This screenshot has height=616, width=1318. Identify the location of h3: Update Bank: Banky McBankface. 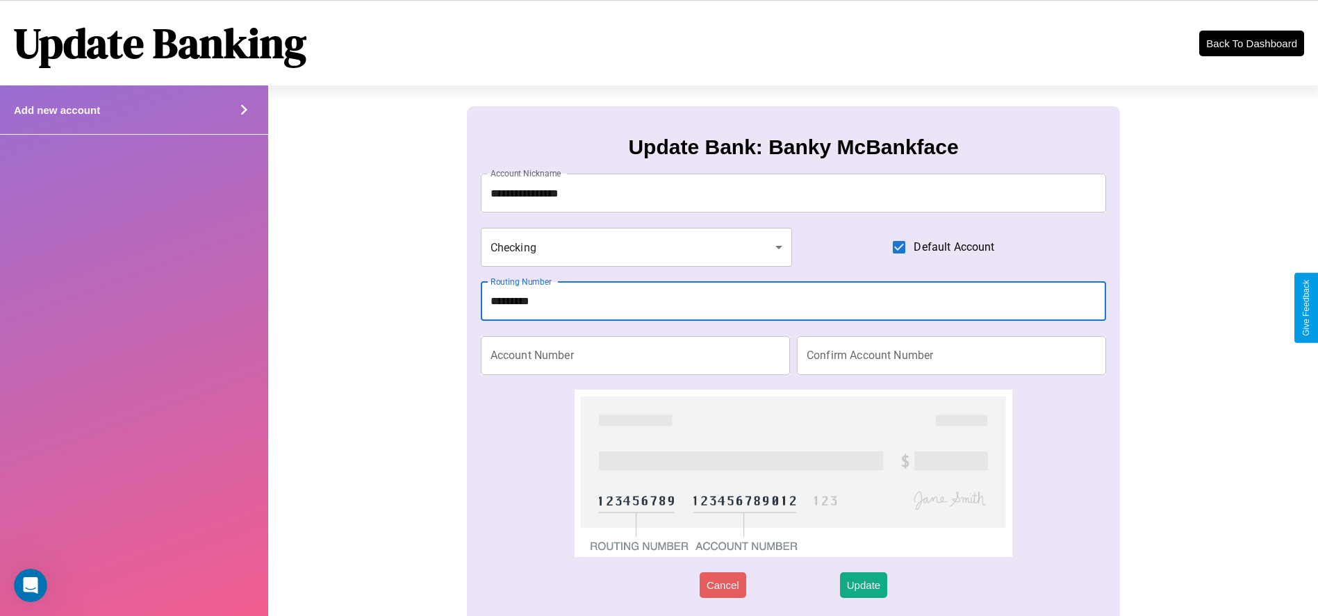
(792, 147).